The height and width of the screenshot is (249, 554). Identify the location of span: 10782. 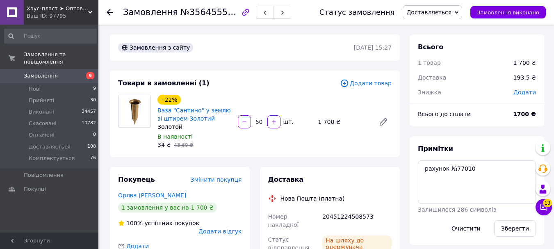
(89, 123).